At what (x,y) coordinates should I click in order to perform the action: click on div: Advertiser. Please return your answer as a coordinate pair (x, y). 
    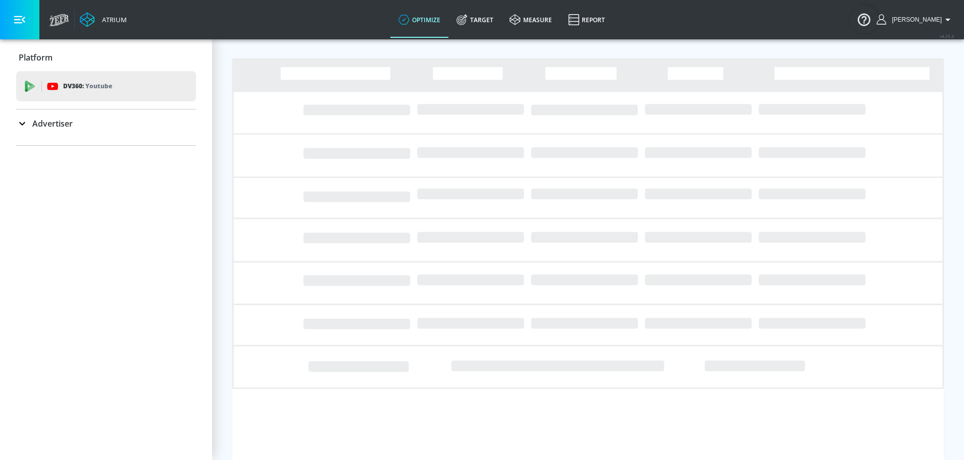
    Looking at the image, I should click on (106, 124).